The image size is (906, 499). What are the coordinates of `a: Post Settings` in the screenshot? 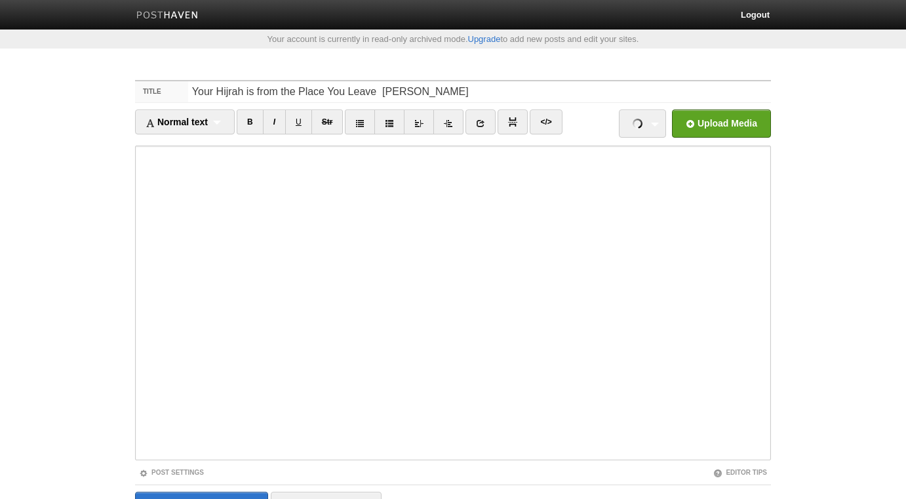 It's located at (171, 472).